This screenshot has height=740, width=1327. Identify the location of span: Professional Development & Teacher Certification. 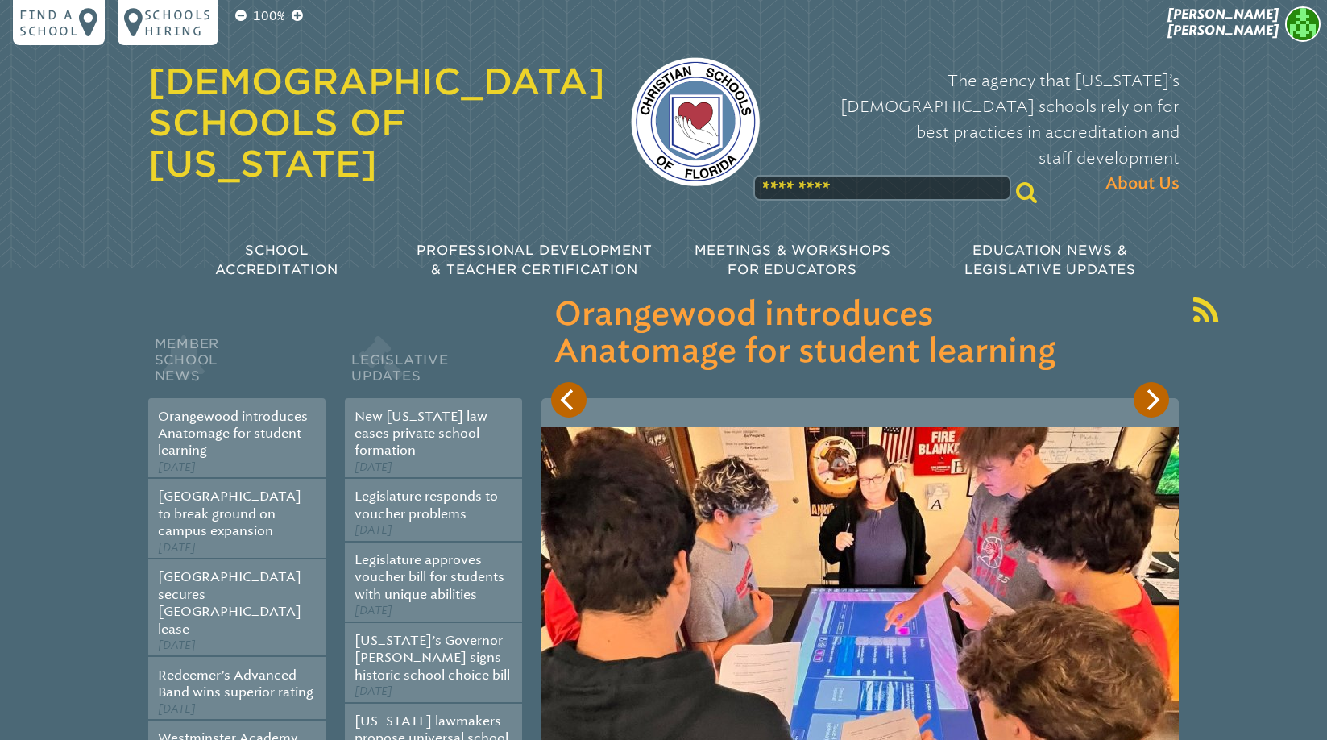
(534, 259).